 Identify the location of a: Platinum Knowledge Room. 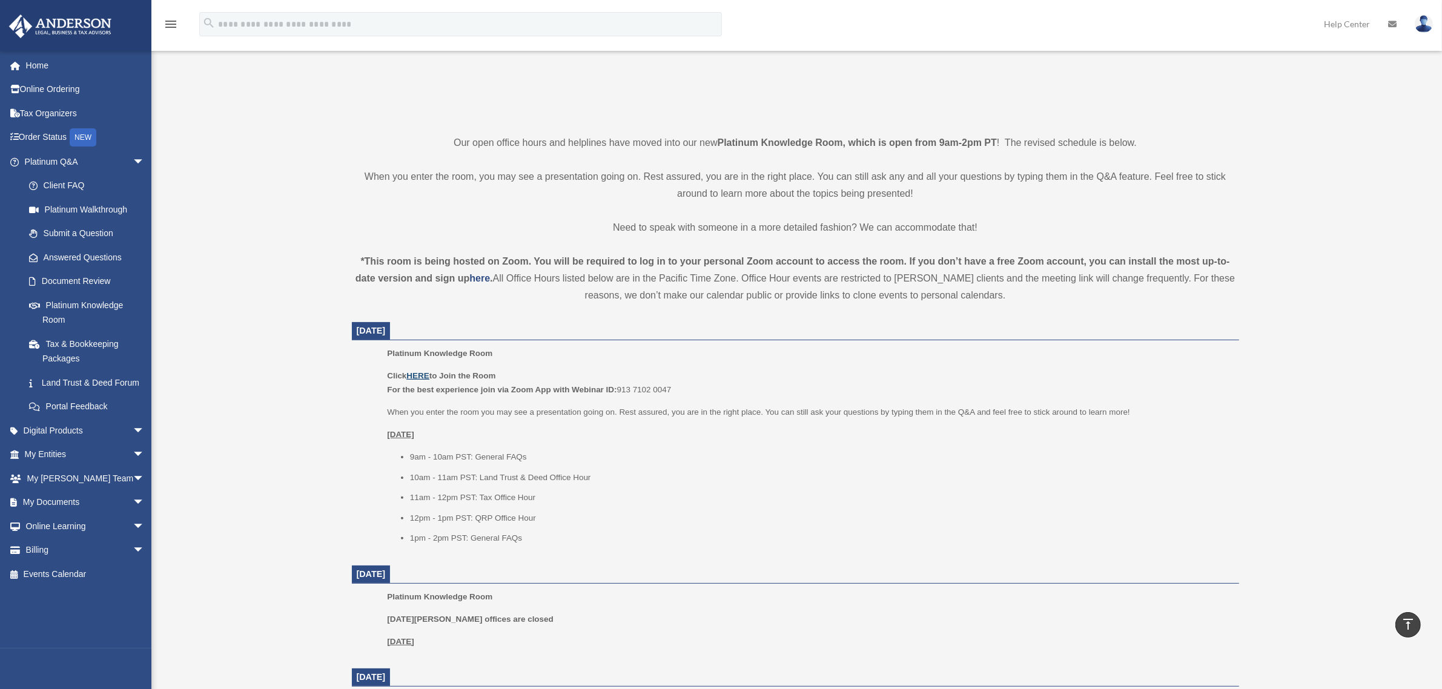
(87, 313).